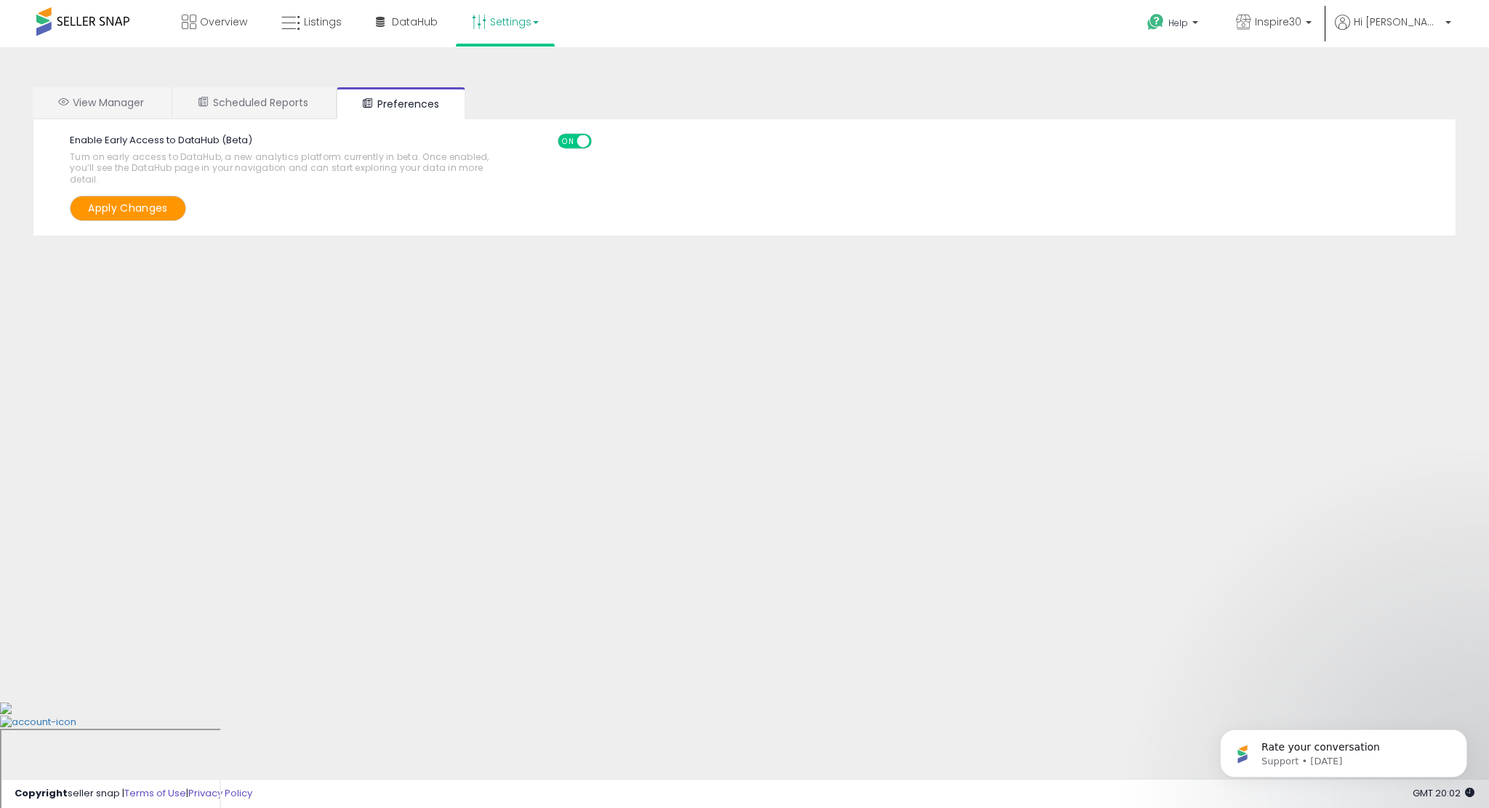 This screenshot has width=1489, height=808. What do you see at coordinates (401, 103) in the screenshot?
I see `a: Preferences` at bounding box center [401, 103].